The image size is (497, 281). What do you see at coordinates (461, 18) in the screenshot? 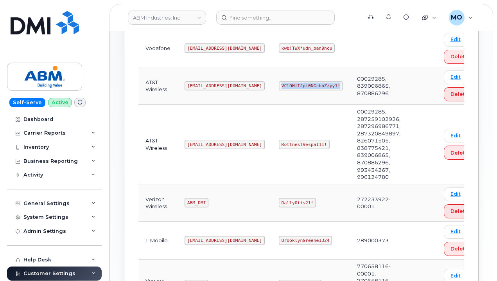
I see `div: Mark Oyekunie` at bounding box center [461, 18].